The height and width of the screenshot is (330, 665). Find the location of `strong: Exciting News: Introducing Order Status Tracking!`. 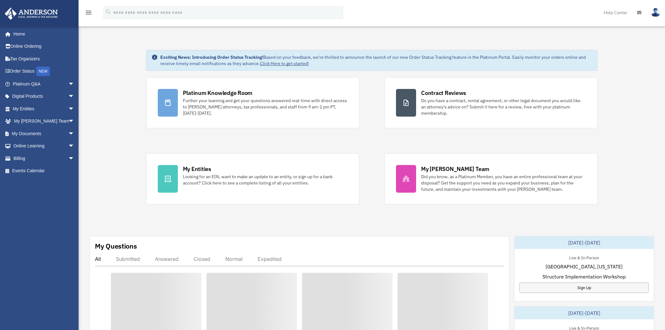

strong: Exciting News: Introducing Order Status Tracking! is located at coordinates (212, 57).